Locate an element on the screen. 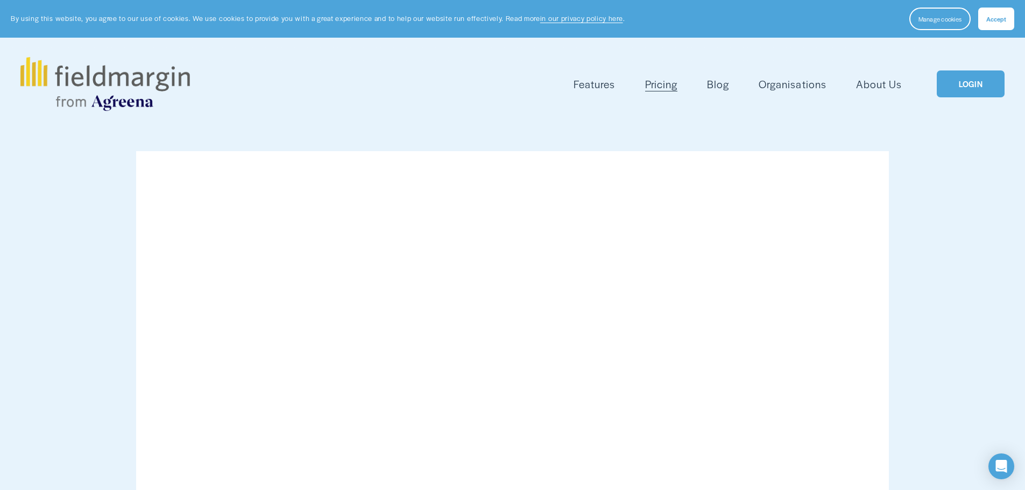  div: Open Intercom Messenger is located at coordinates (1002, 467).